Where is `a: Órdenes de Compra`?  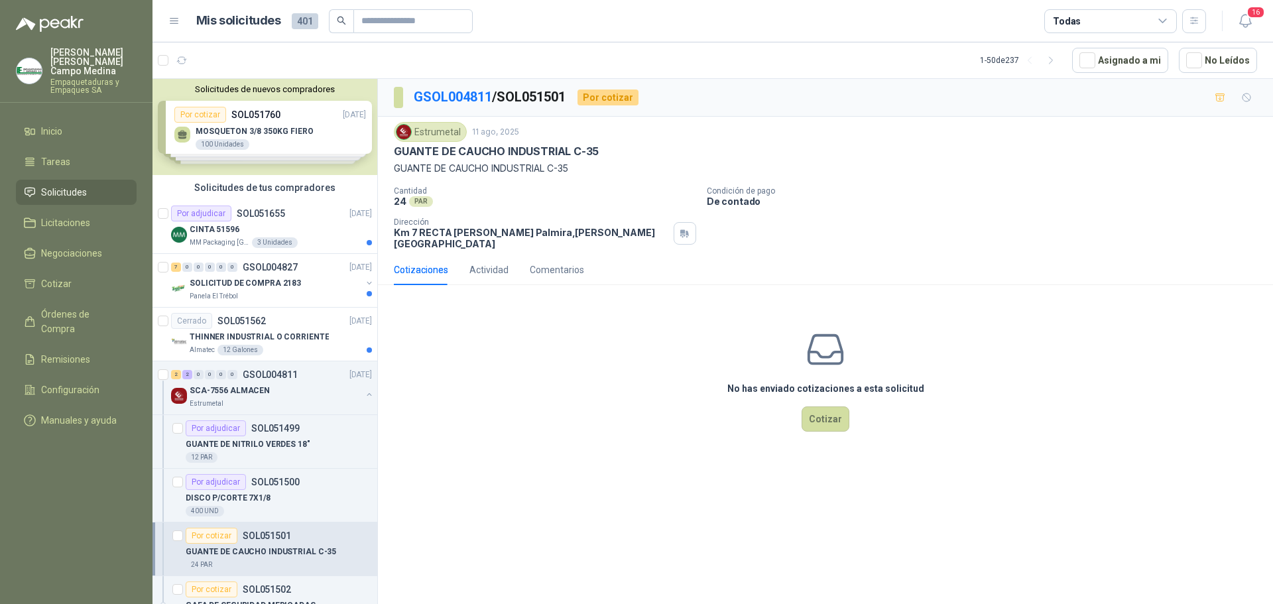 a: Órdenes de Compra is located at coordinates (76, 321).